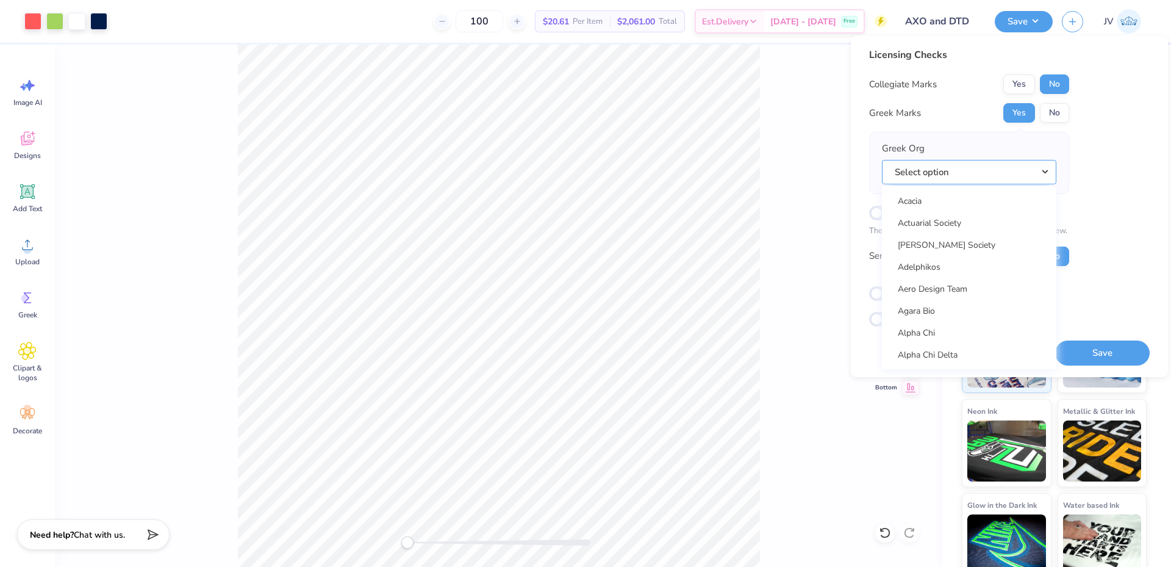 This screenshot has height=567, width=1171. Describe the element at coordinates (27, 156) in the screenshot. I see `span: Designs` at that location.